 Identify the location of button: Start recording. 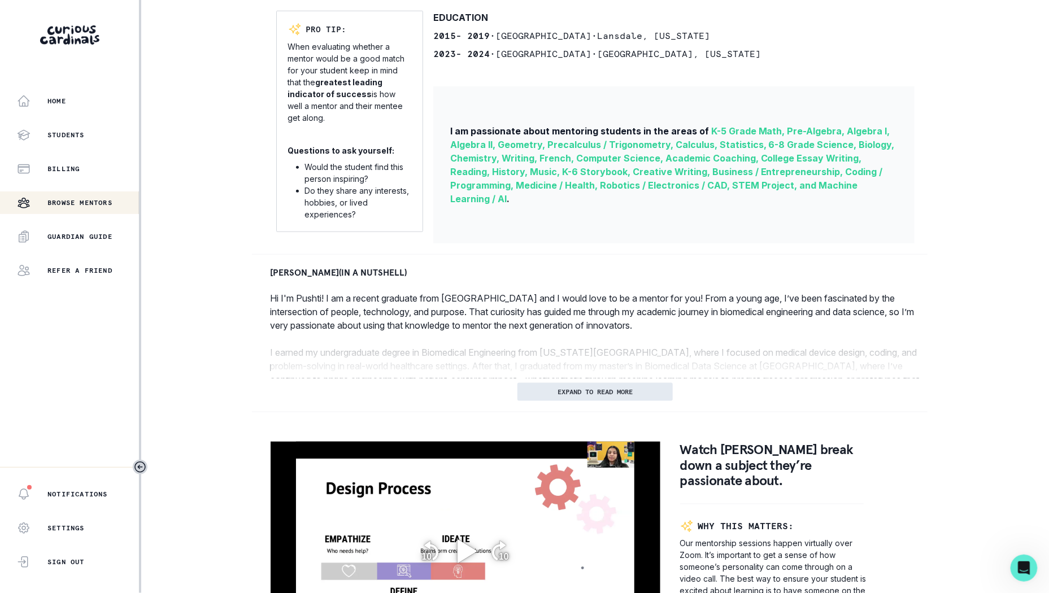
(76, 375).